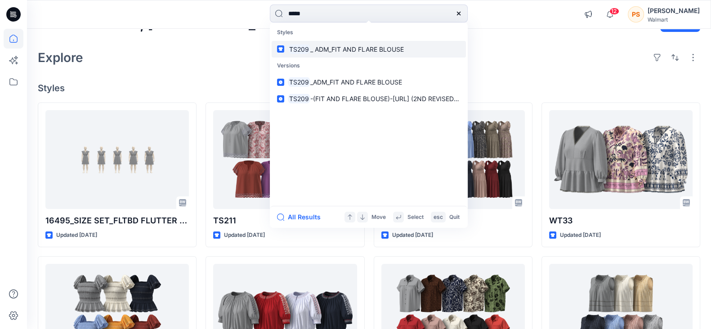  Describe the element at coordinates (117, 221) in the screenshot. I see `p: 16495_SIZE SET_FLTBD FLUTTER SLV MIDI DRESS` at that location.